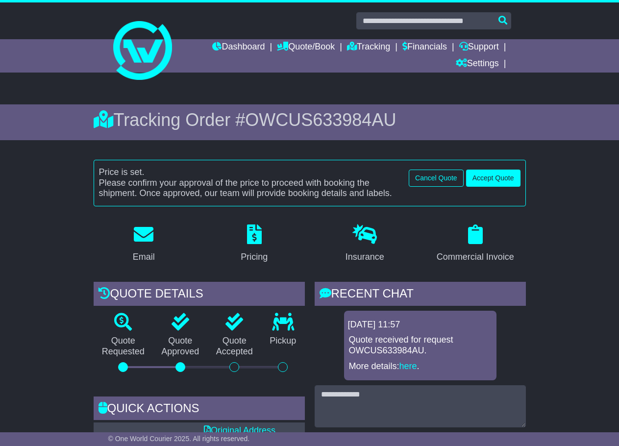 The image size is (619, 446). I want to click on a: here, so click(409, 366).